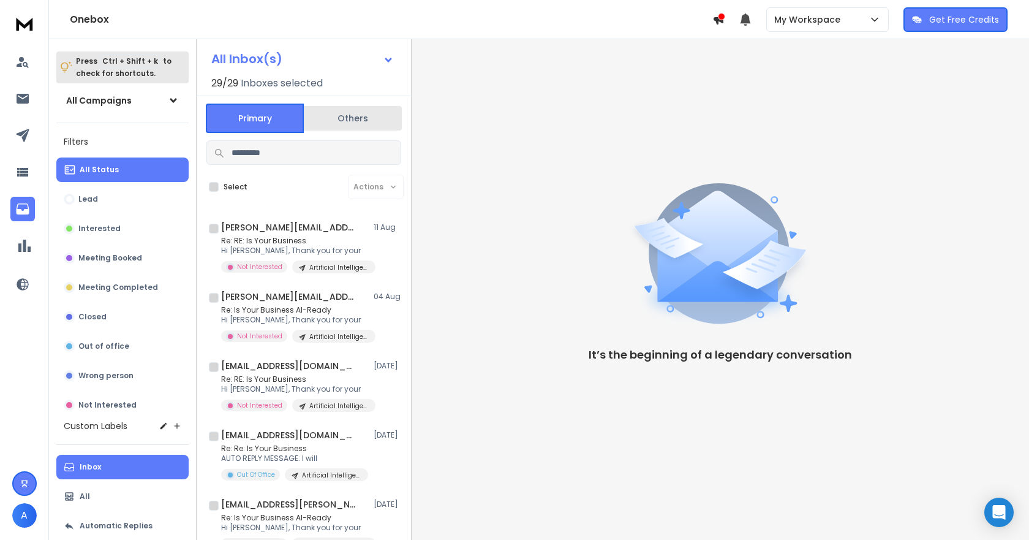 The height and width of the screenshot is (540, 1029). Describe the element at coordinates (123, 526) in the screenshot. I see `button: Automatic Replies` at that location.